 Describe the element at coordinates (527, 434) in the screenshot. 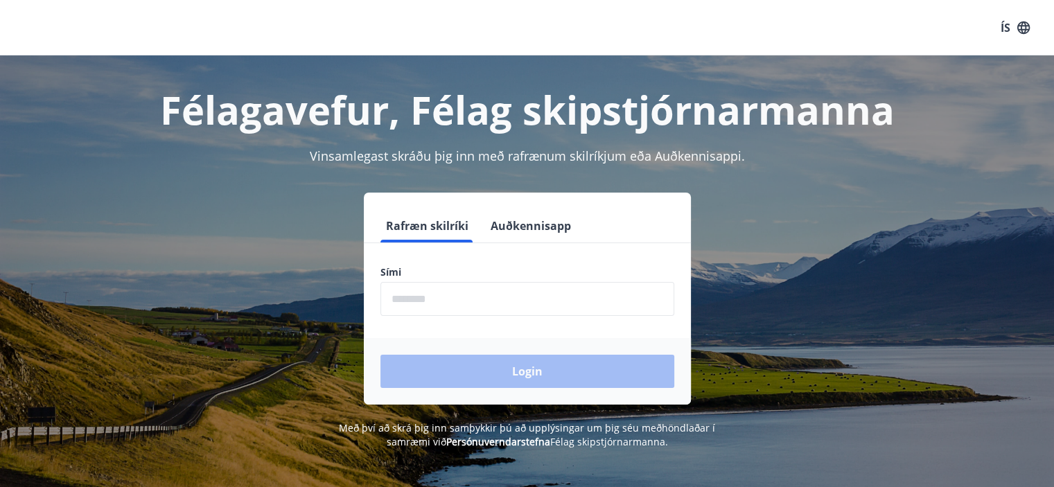

I see `span: Með því að skrá þig inn samþykkir þú að upplýsingar um þig séu meðhöndlaðar í samræmi við Félag s...` at that location.